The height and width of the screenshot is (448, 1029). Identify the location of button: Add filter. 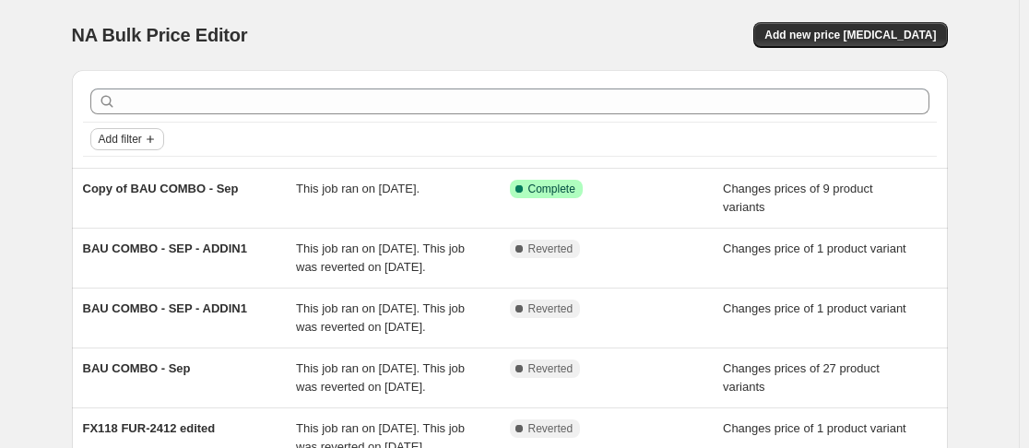
(127, 139).